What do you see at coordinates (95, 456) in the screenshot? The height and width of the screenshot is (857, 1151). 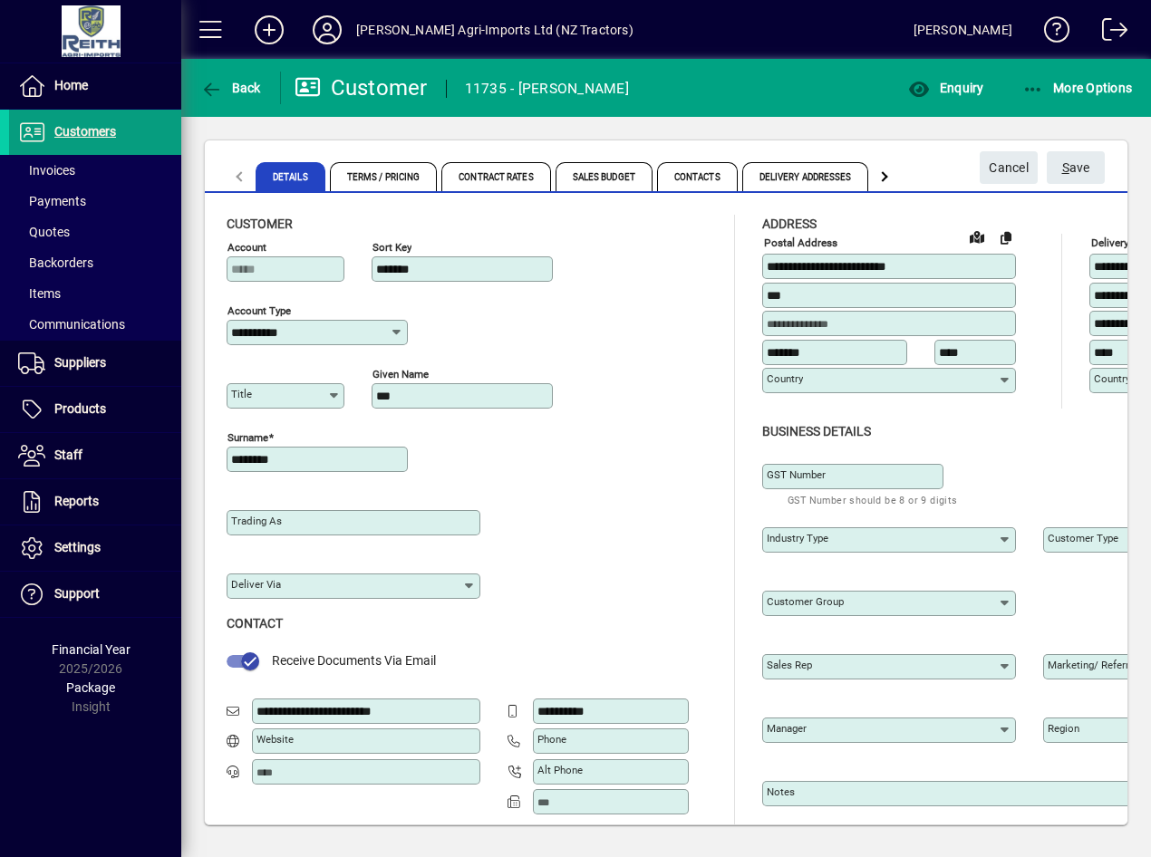 I see `a: Staff` at bounding box center [95, 456].